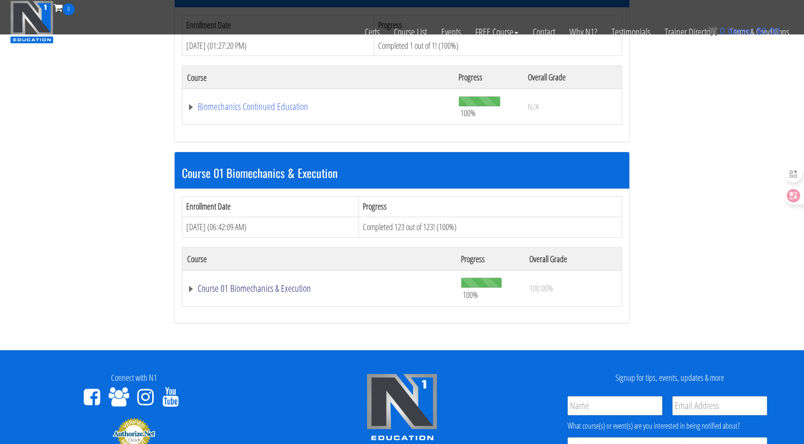  I want to click on a: Testimonials, so click(631, 32).